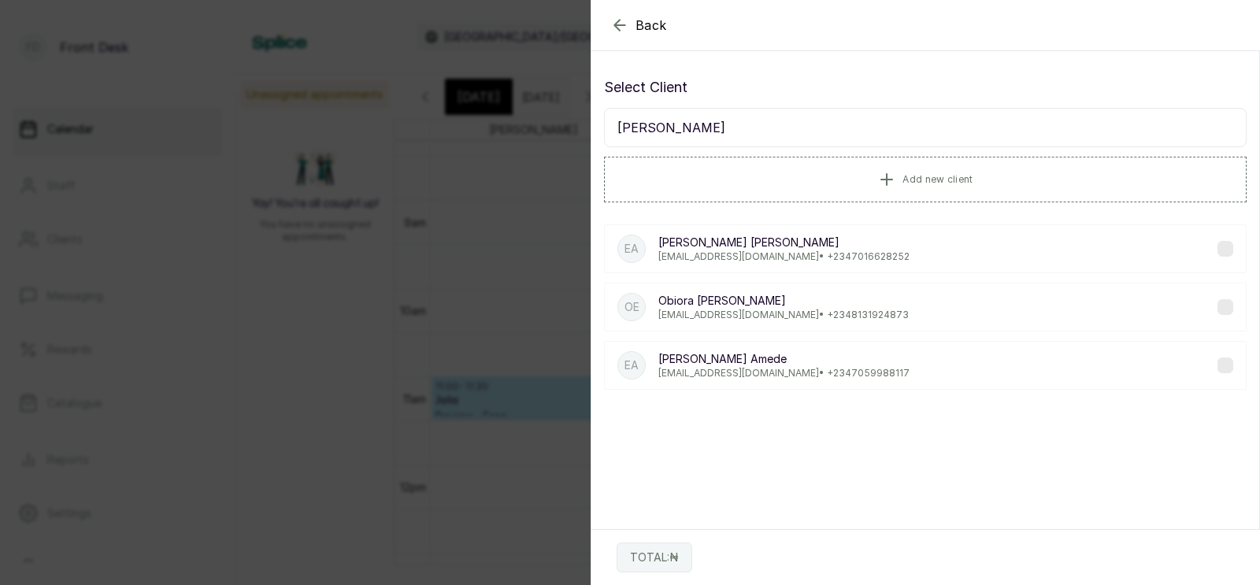 The image size is (1260, 585). What do you see at coordinates (926, 180) in the screenshot?
I see `button: Add new client` at bounding box center [926, 180].